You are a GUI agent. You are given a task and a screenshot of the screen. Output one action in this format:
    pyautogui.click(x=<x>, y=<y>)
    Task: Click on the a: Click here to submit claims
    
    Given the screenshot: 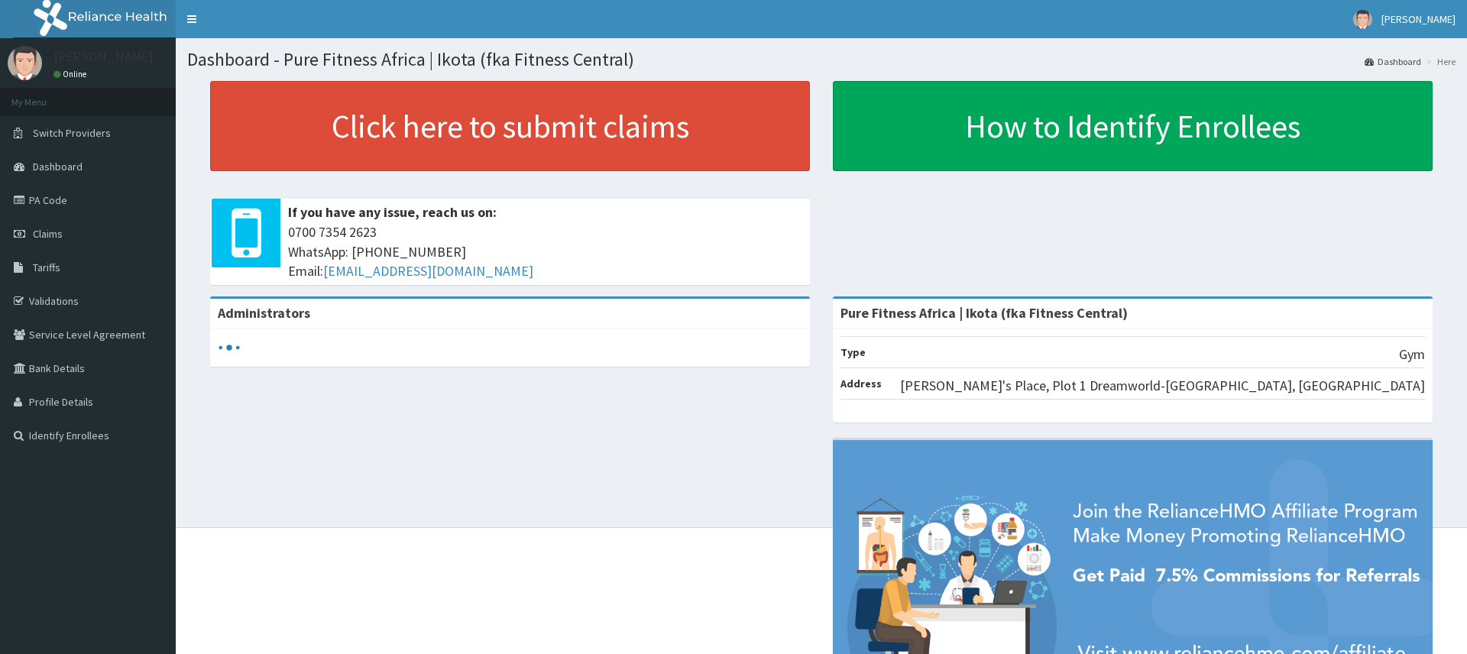 What is the action you would take?
    pyautogui.click(x=510, y=126)
    